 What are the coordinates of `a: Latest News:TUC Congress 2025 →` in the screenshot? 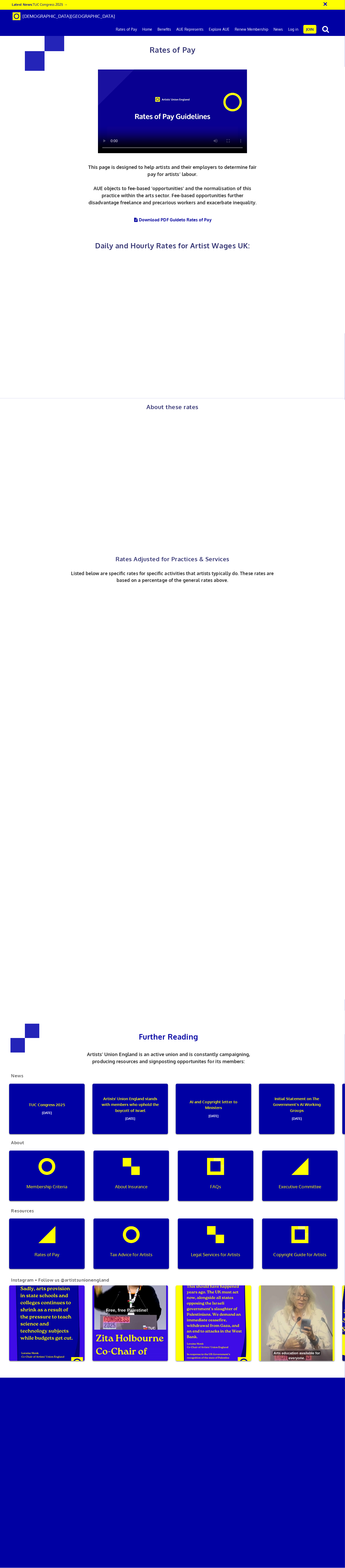 It's located at (40, 4).